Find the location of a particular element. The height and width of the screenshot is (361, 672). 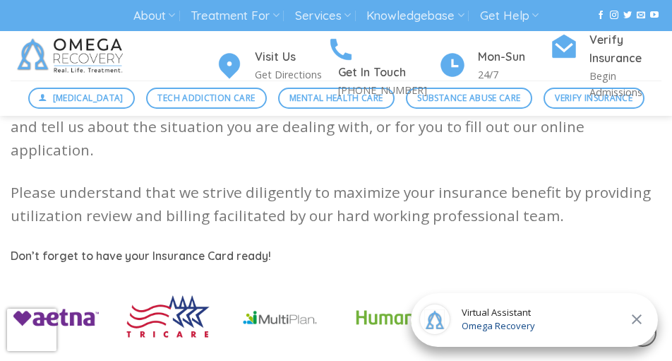

p: Please understand that we strive diligently to maximize your insurance benefit by providing utili... is located at coordinates (336, 204).